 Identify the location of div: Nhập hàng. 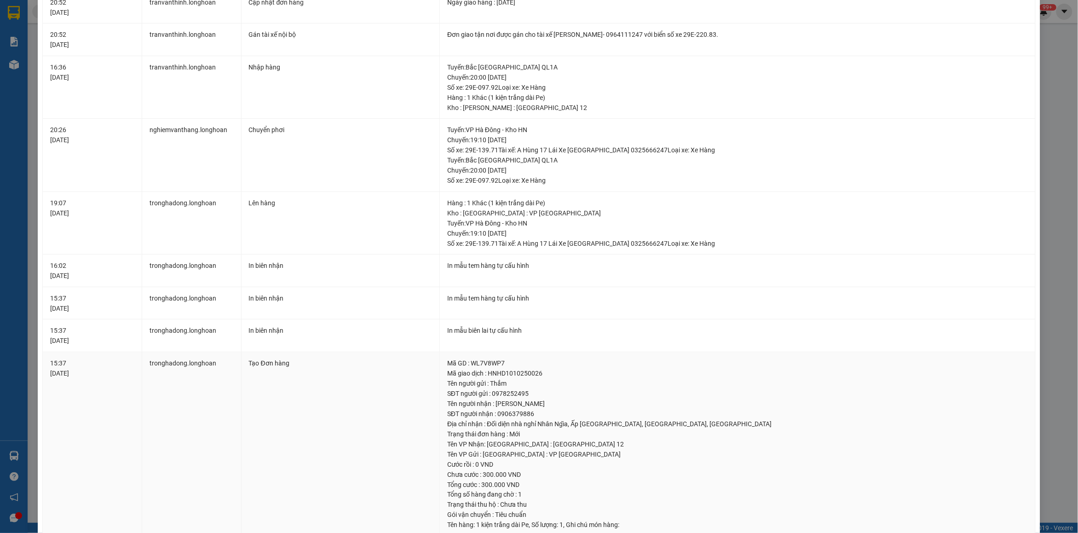
(340, 67).